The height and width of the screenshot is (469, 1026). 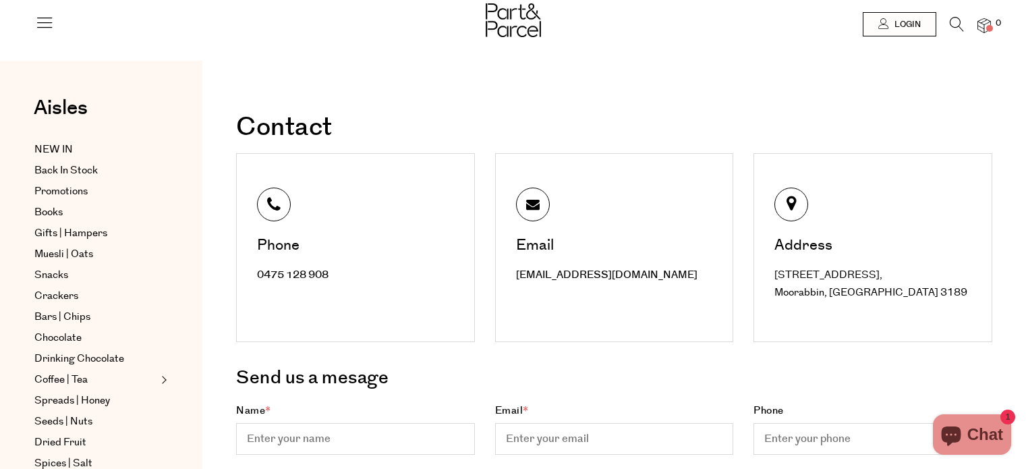 What do you see at coordinates (615, 438) in the screenshot?
I see `input: Email*` at bounding box center [615, 438].